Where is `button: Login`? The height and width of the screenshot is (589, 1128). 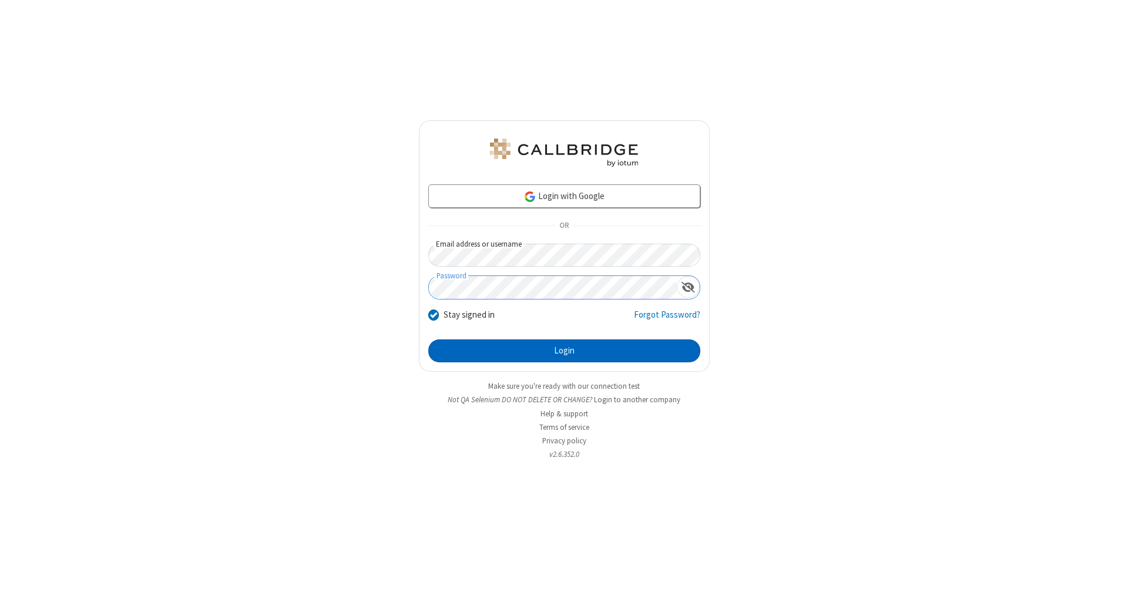
button: Login is located at coordinates (564, 351).